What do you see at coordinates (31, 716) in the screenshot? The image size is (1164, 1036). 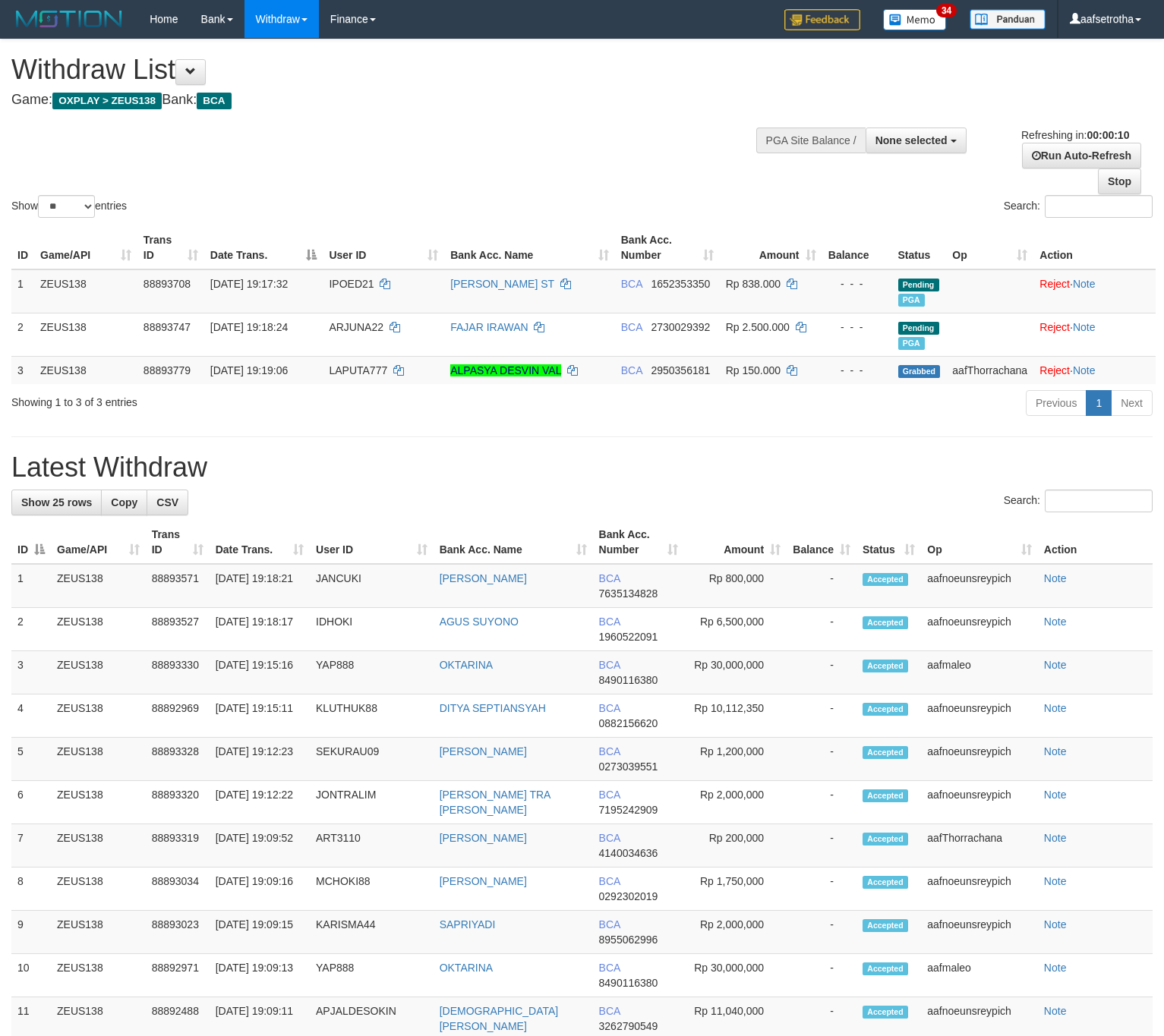 I see `td: 4` at bounding box center [31, 716].